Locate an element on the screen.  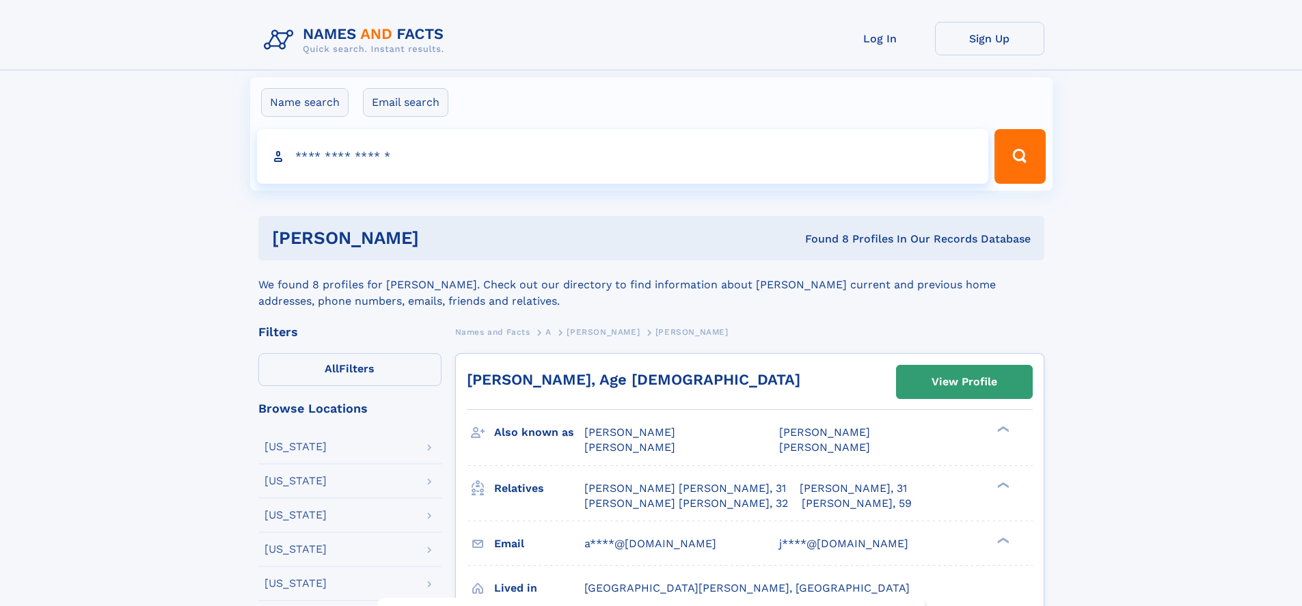
div: Browse Locations is located at coordinates (350, 409).